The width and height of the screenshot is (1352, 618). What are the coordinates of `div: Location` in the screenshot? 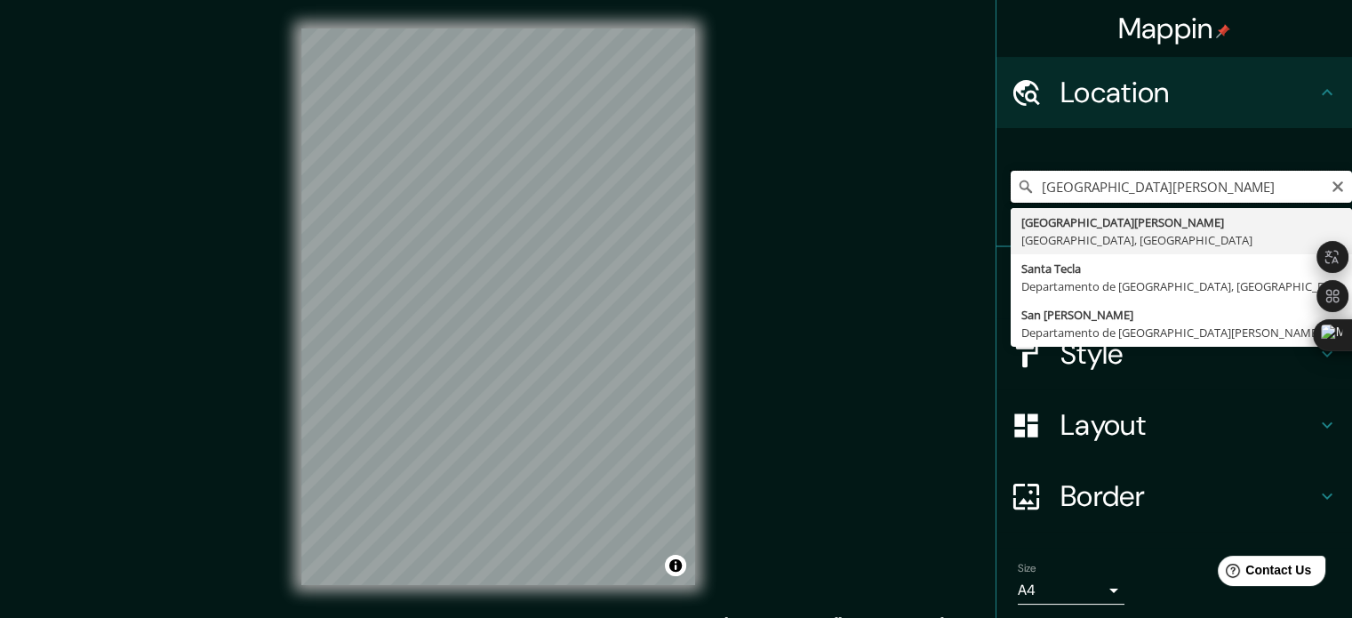 It's located at (1174, 92).